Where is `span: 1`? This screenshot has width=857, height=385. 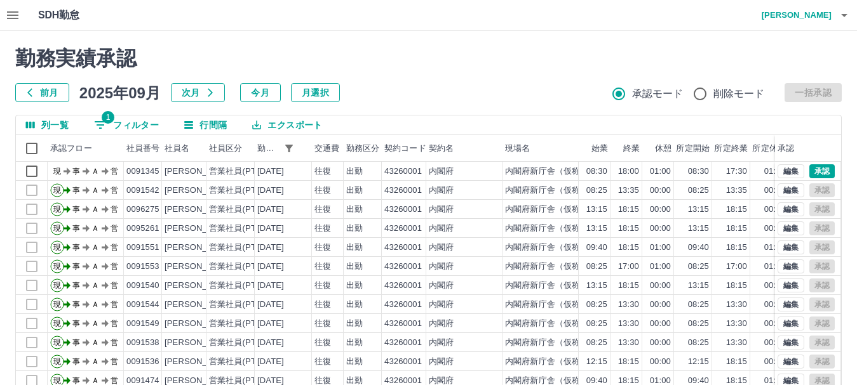
span: 1 is located at coordinates (108, 117).